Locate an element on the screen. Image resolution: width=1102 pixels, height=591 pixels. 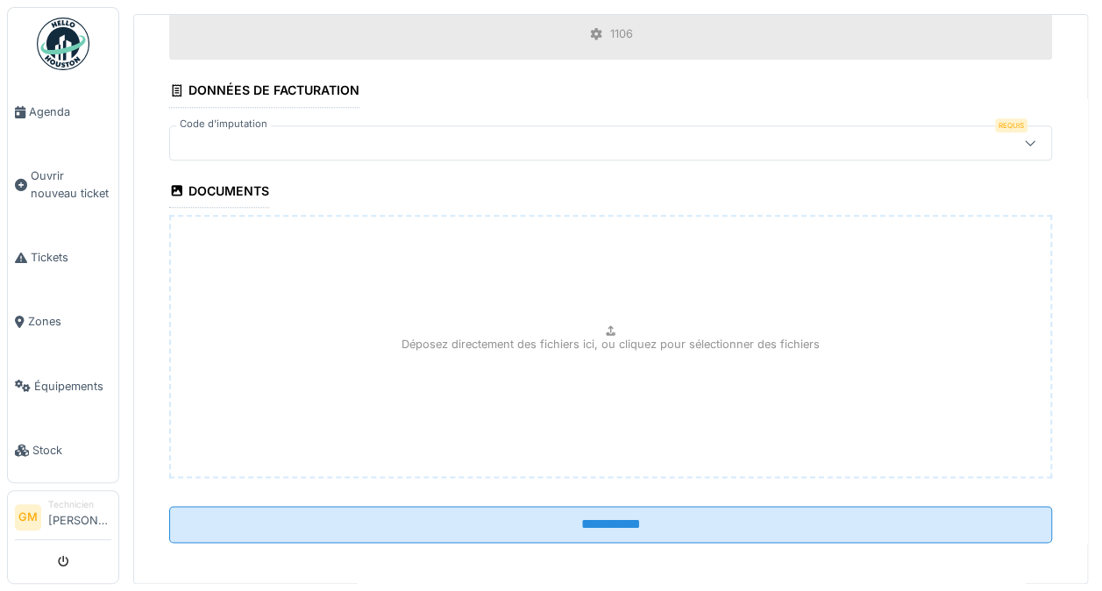
div: Technicien is located at coordinates (80, 504).